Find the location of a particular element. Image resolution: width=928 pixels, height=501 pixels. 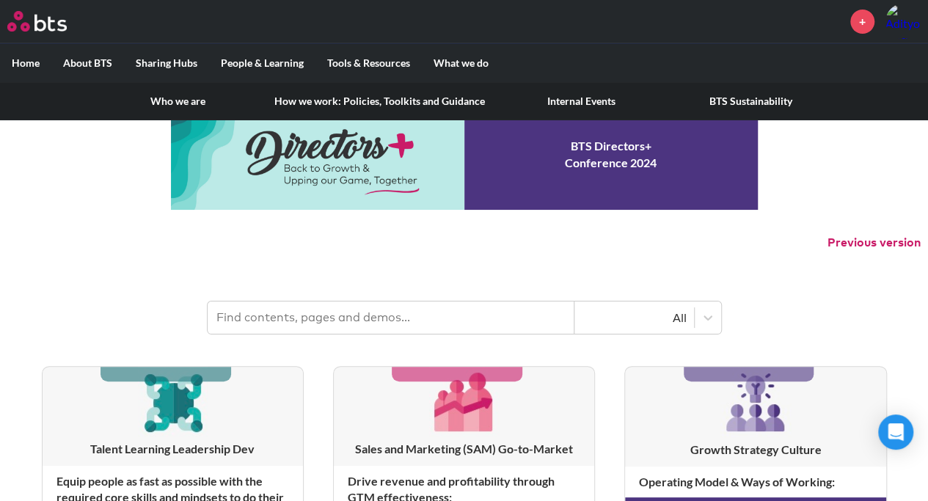

a: Go home is located at coordinates (51, 21).